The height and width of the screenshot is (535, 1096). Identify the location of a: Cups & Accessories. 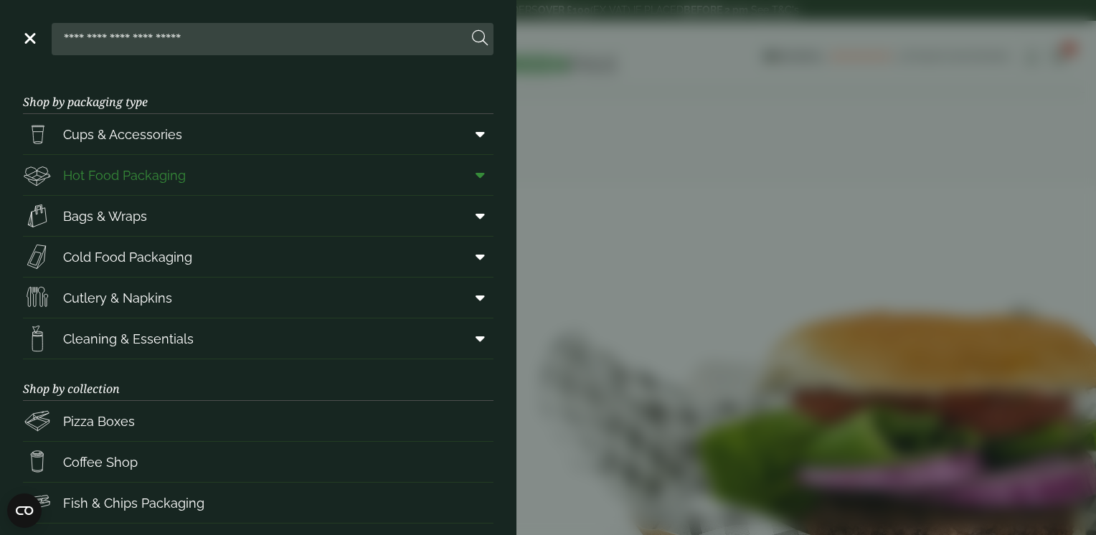
(258, 134).